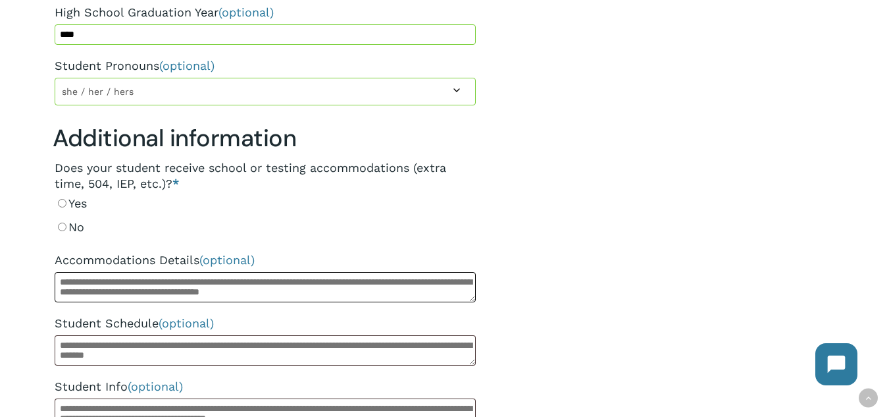 The image size is (889, 417). I want to click on input: Yes, so click(62, 203).